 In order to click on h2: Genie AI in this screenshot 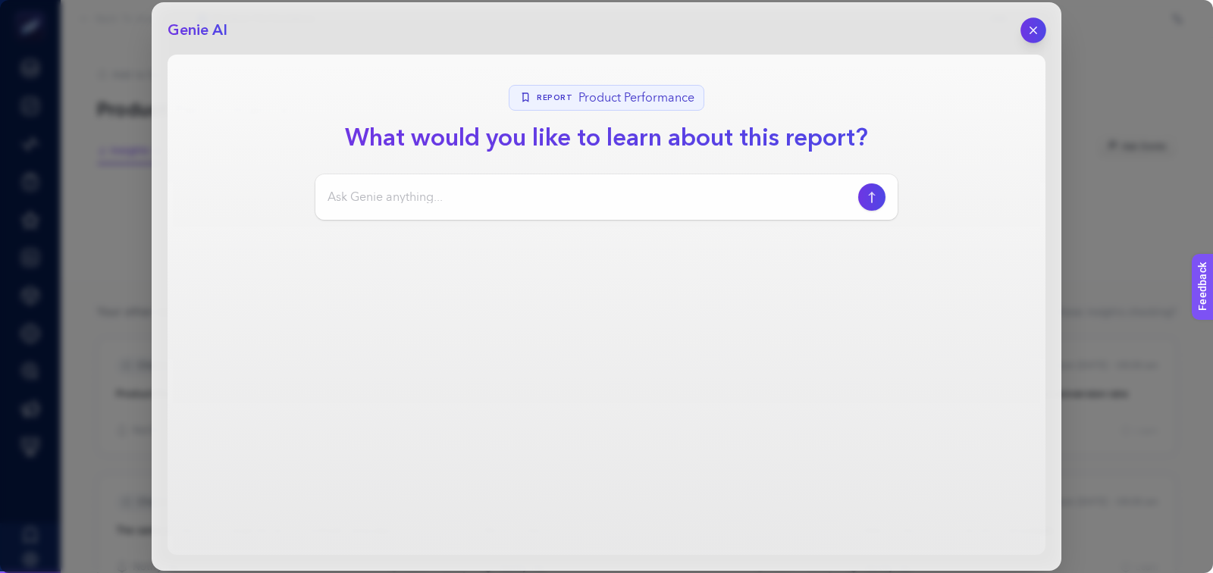, I will do `click(197, 30)`.